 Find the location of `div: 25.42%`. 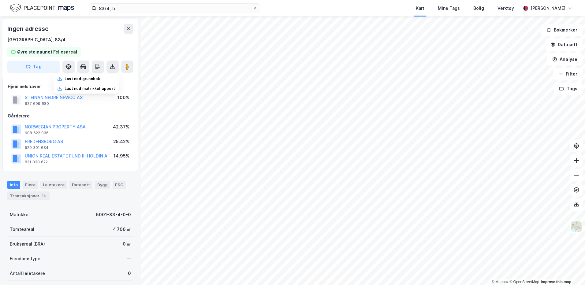

div: 25.42% is located at coordinates (121, 142).